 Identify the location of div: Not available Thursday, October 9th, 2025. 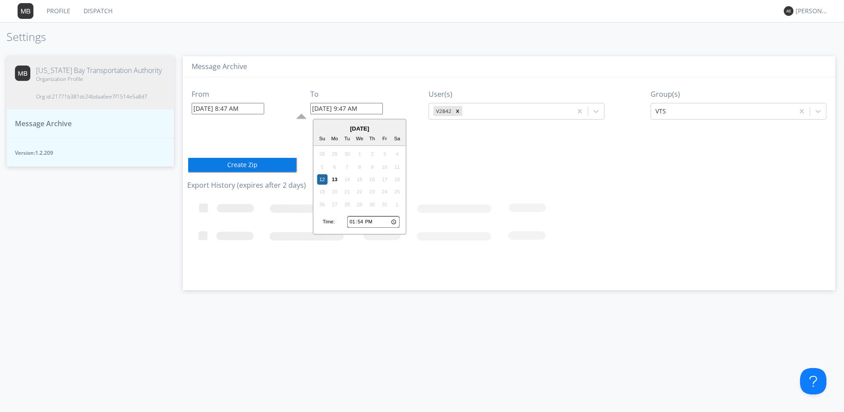
(372, 167).